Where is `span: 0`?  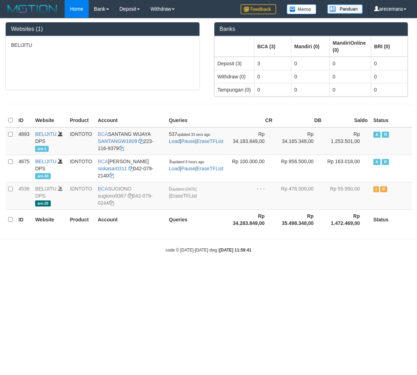
span: 0 is located at coordinates (183, 189).